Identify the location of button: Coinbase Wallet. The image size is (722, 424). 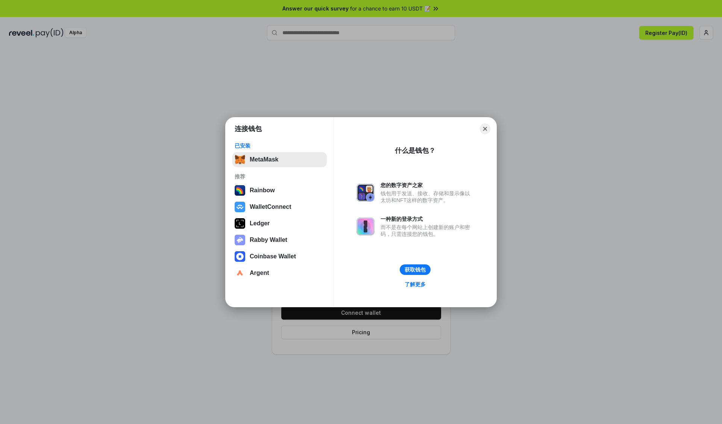
(279, 257).